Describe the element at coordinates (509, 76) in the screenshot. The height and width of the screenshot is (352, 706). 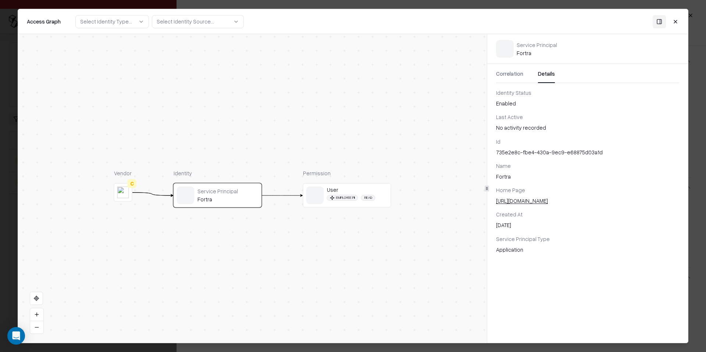
I see `button: Correlation` at that location.